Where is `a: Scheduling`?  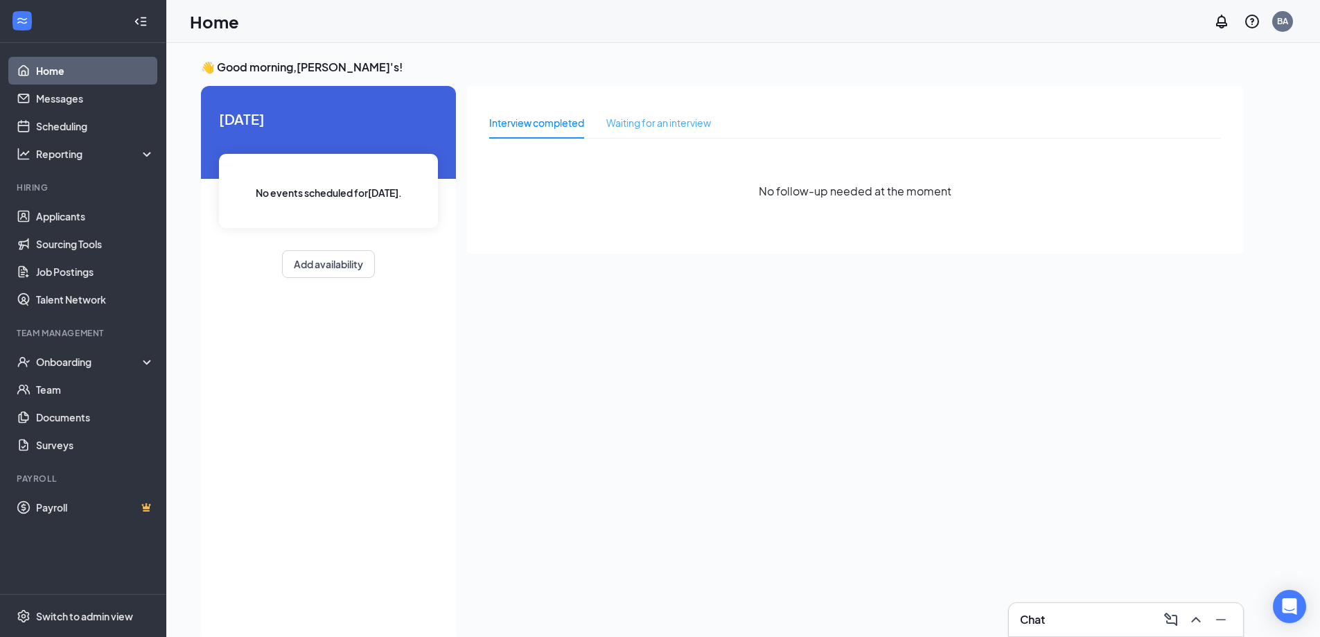
a: Scheduling is located at coordinates (95, 126).